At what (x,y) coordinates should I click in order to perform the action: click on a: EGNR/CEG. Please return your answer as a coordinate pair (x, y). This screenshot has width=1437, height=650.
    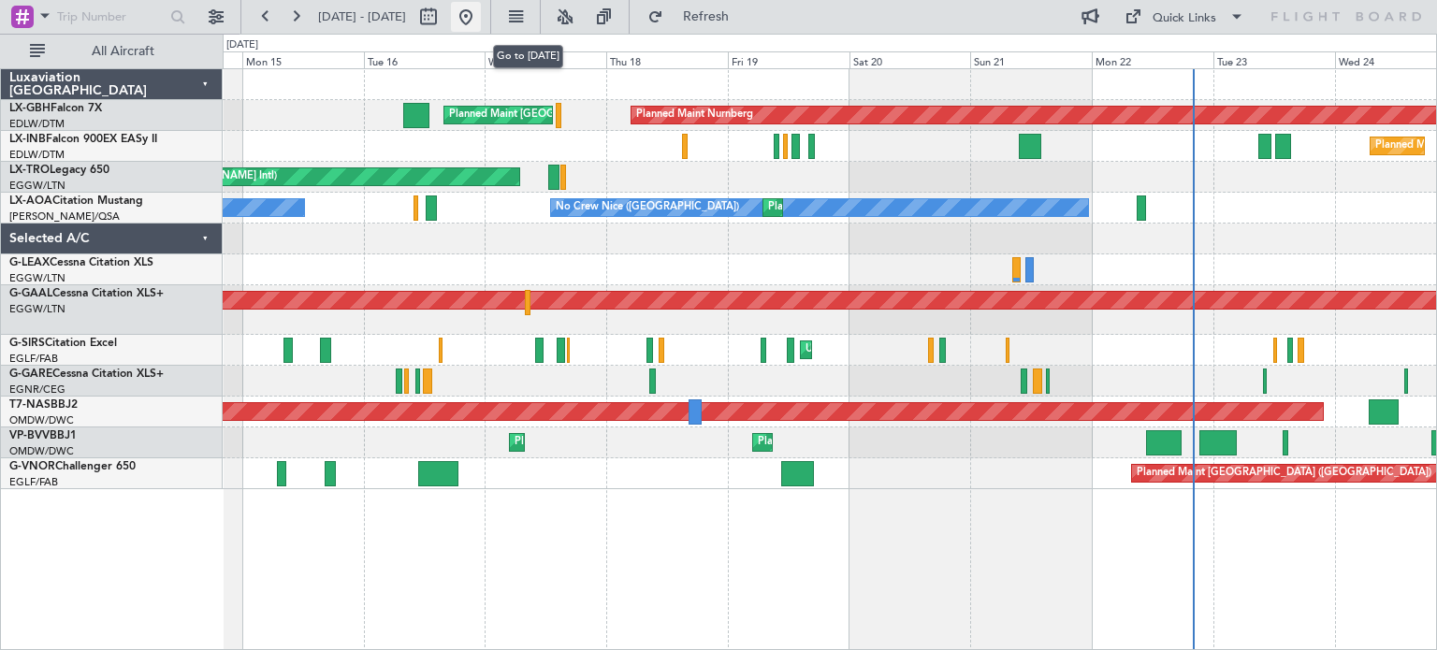
    Looking at the image, I should click on (37, 389).